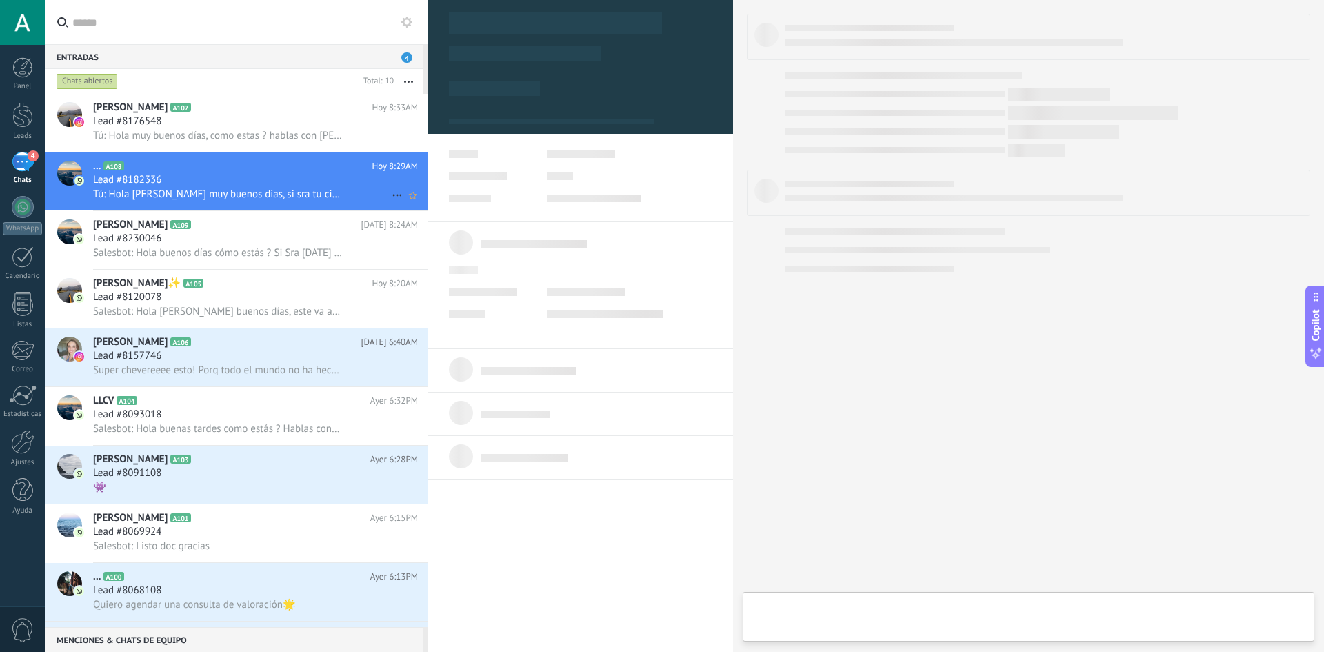 This screenshot has width=1324, height=652. Describe the element at coordinates (151, 545) in the screenshot. I see `span: Salesbot: Listo doc gracias` at that location.